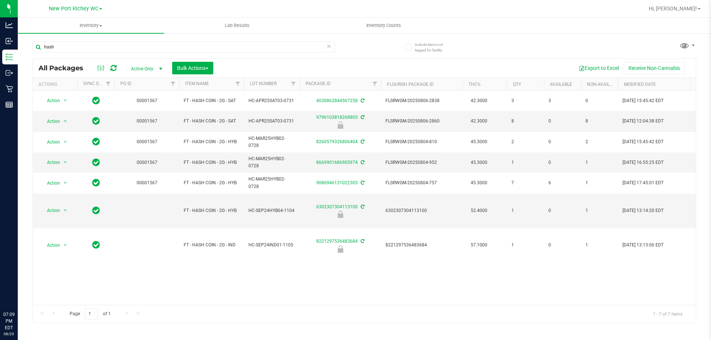  What do you see at coordinates (384, 26) in the screenshot?
I see `span: Inventory Counts` at bounding box center [384, 26].